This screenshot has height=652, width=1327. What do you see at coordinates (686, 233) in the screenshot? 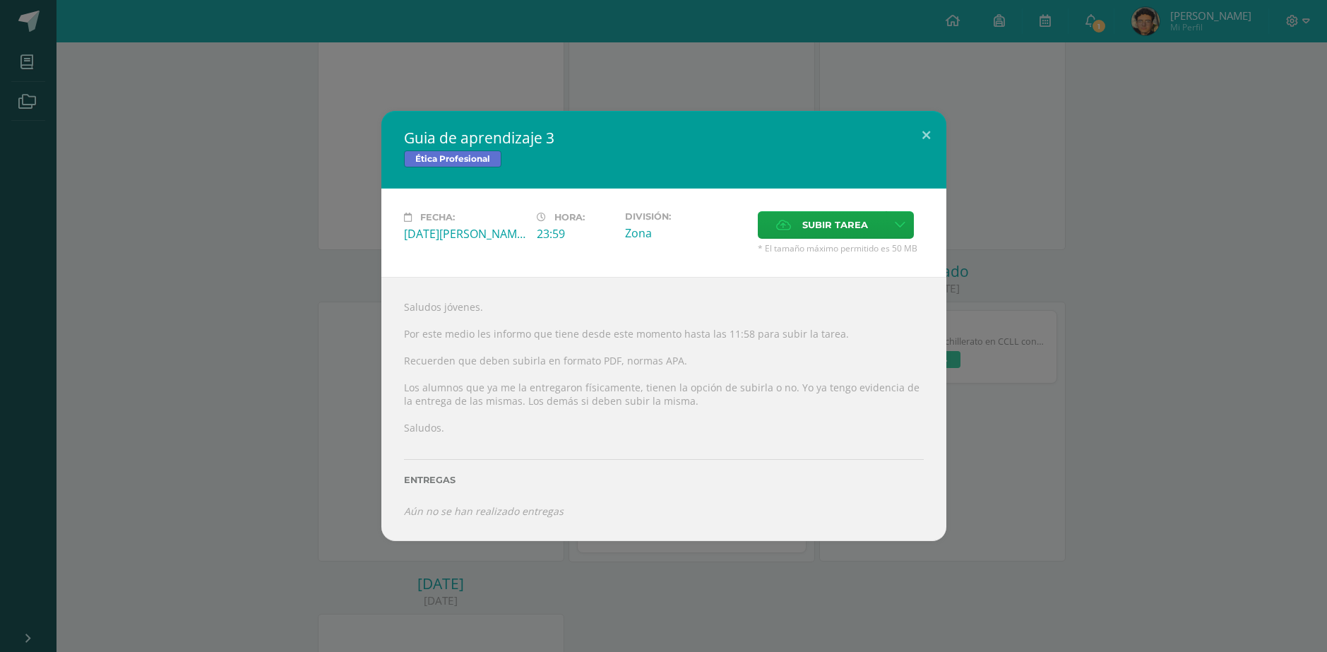
I see `div: Zona` at bounding box center [686, 233].